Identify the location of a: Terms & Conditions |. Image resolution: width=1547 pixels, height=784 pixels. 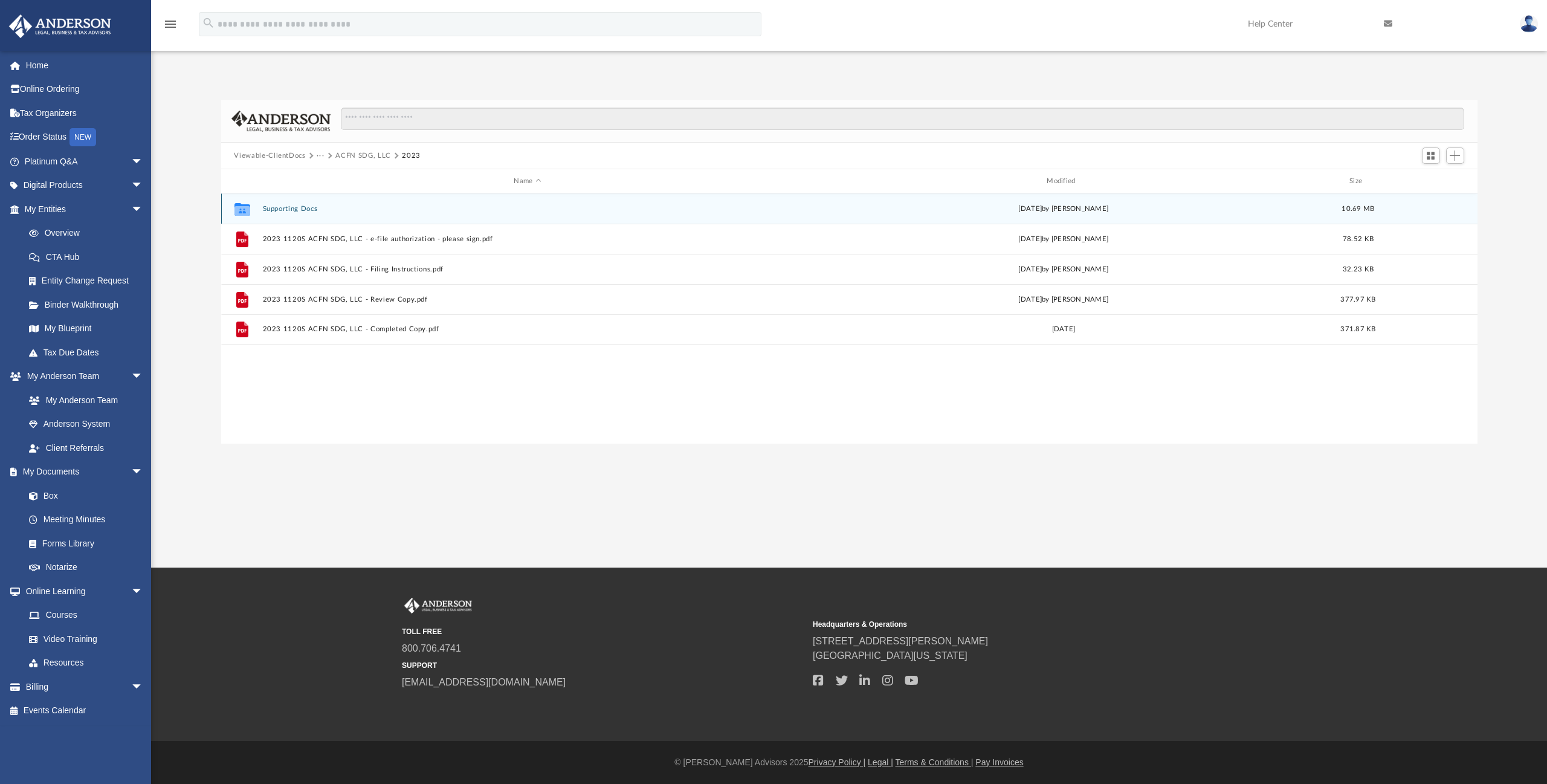
(934, 762).